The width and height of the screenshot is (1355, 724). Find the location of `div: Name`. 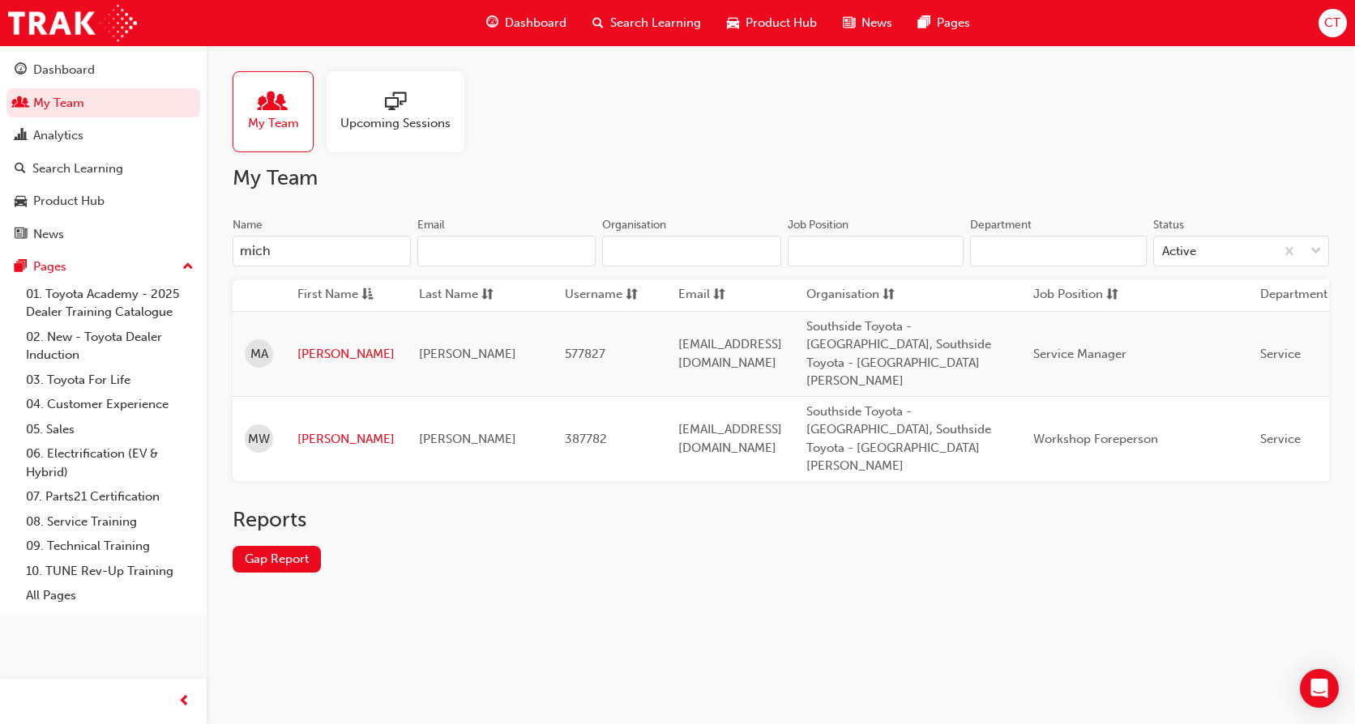

div: Name is located at coordinates (247, 225).